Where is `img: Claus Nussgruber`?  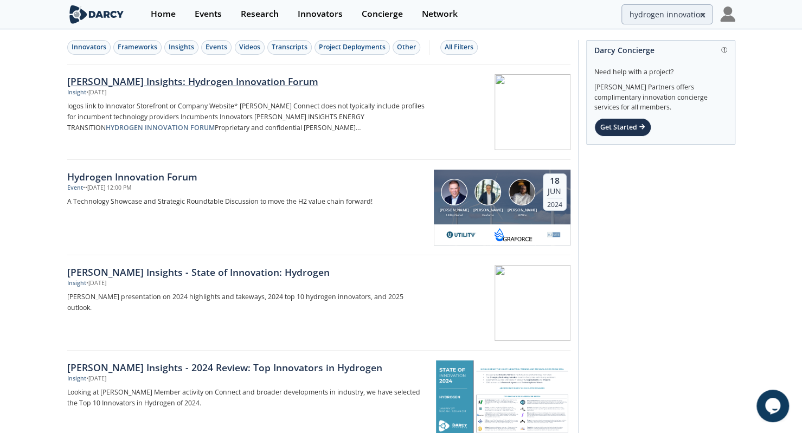
img: Claus Nussgruber is located at coordinates (454, 192).